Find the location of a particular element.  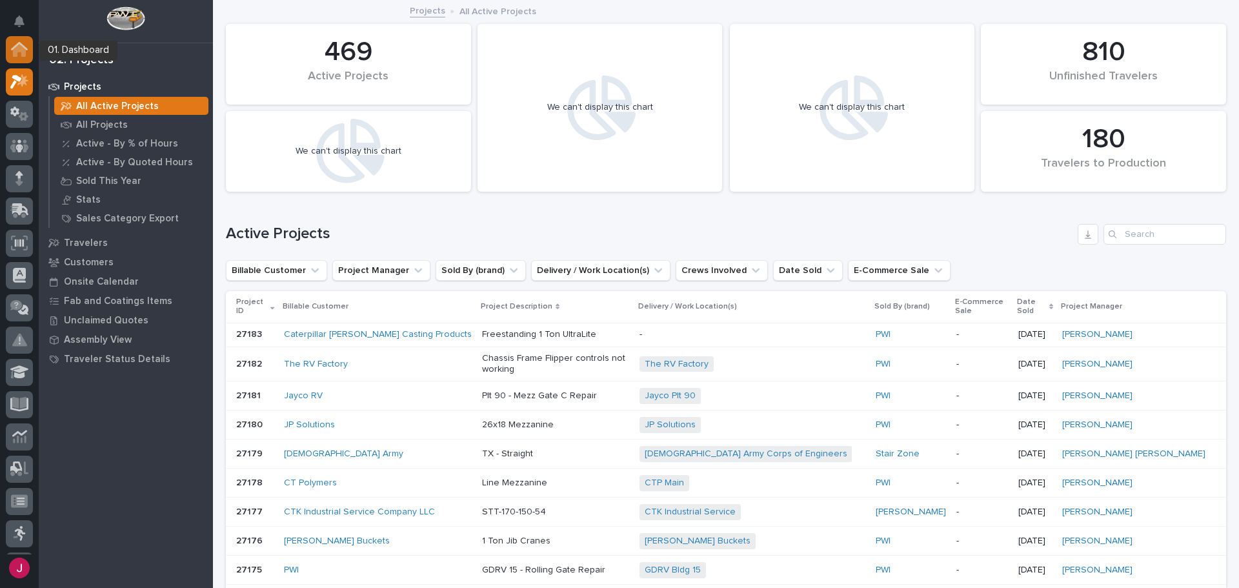

a: Travelers is located at coordinates (126, 243).